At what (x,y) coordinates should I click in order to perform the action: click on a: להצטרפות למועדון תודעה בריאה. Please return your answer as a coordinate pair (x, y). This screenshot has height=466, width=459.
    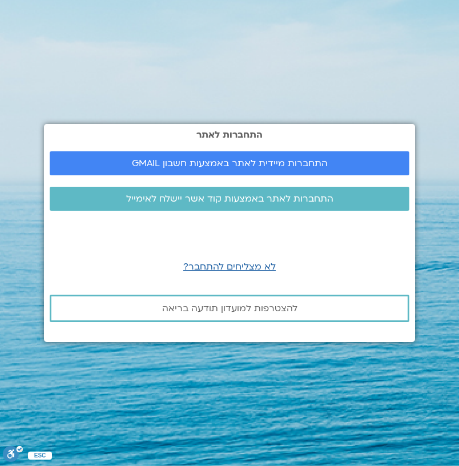
    Looking at the image, I should click on (229, 308).